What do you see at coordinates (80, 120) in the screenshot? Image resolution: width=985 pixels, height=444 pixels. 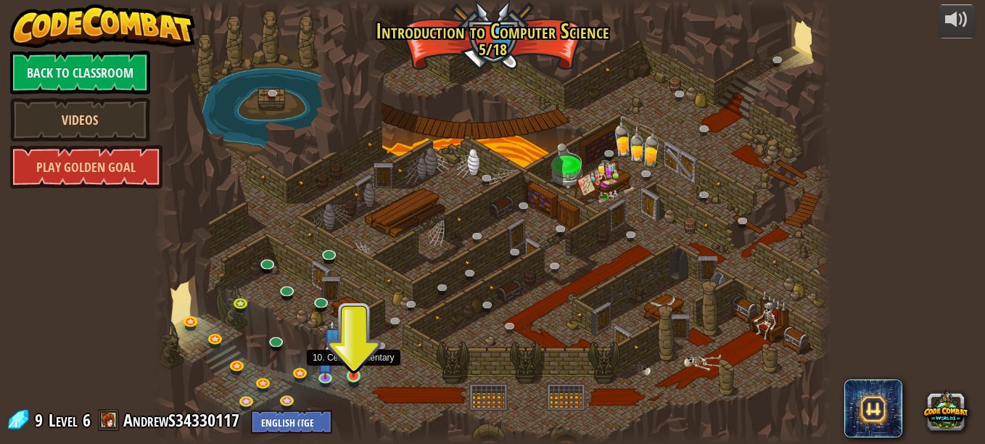 I see `a: Videos` at bounding box center [80, 120].